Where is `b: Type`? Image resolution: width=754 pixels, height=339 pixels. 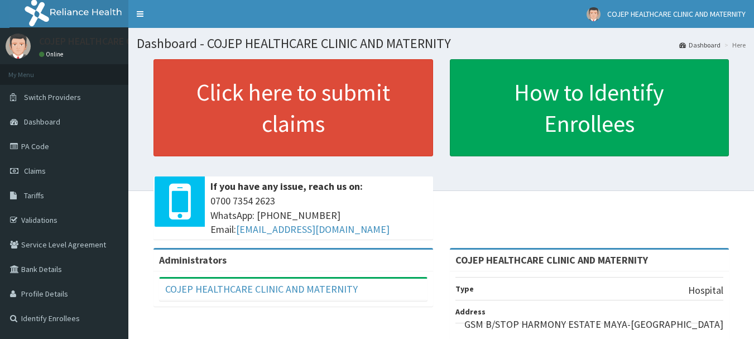
b: Type is located at coordinates (465, 289).